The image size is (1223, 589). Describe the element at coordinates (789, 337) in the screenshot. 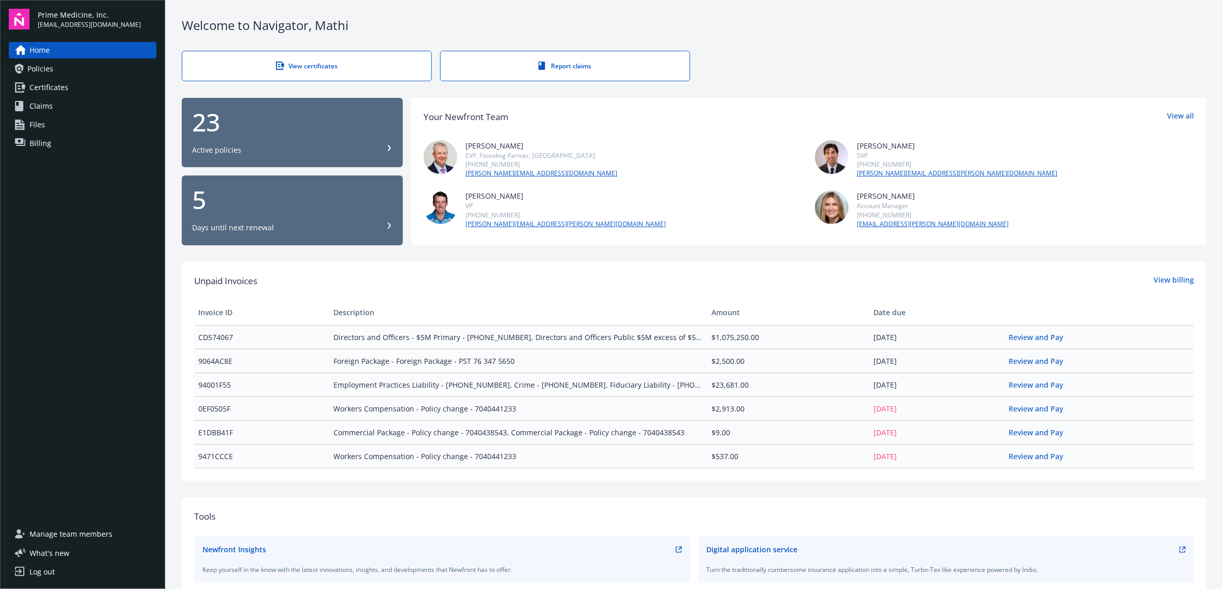

I see `td: $1,075,250.00` at that location.